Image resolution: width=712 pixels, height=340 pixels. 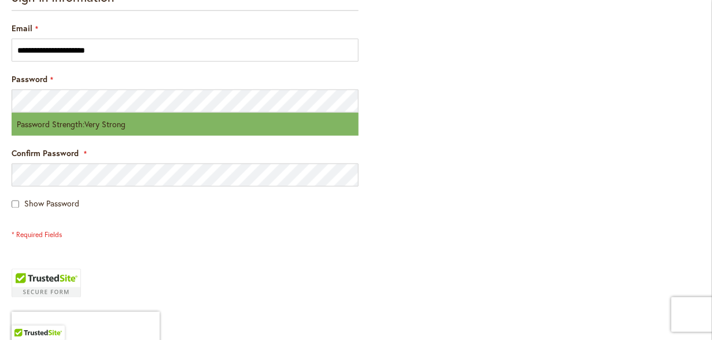 I want to click on div: TrustedSite Certified, so click(x=46, y=284).